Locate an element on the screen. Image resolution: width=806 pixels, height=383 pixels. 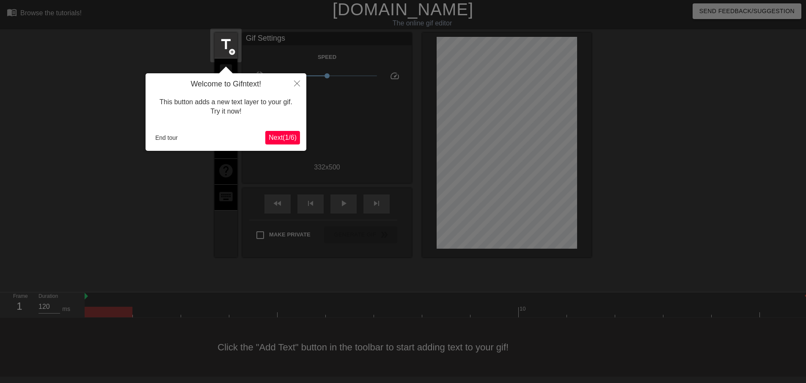
h4: Welcome to Gifntext! is located at coordinates (226, 84).